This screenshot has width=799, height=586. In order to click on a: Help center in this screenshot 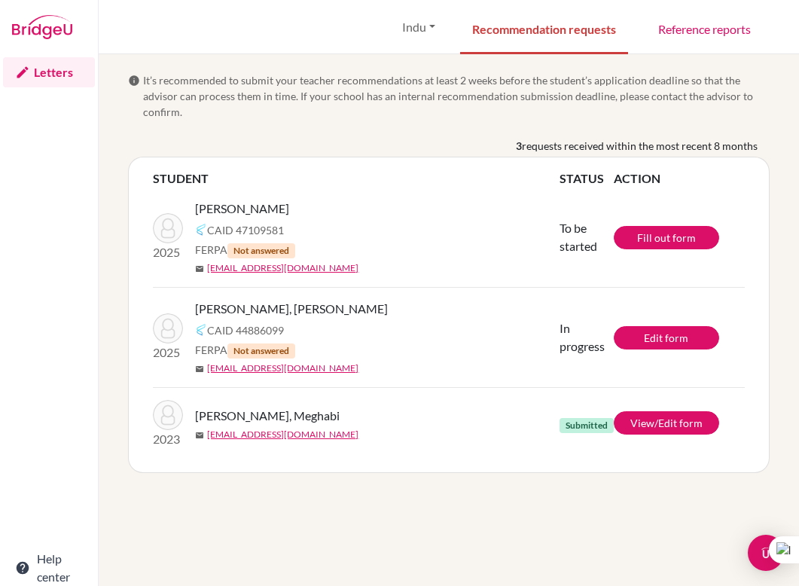, I will do `click(49, 568)`.